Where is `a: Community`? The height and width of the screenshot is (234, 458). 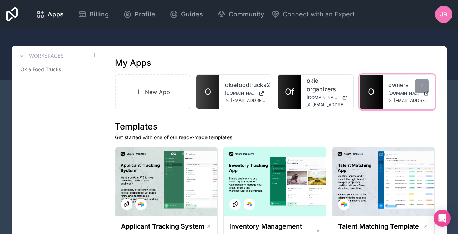
a: Community is located at coordinates (240, 14).